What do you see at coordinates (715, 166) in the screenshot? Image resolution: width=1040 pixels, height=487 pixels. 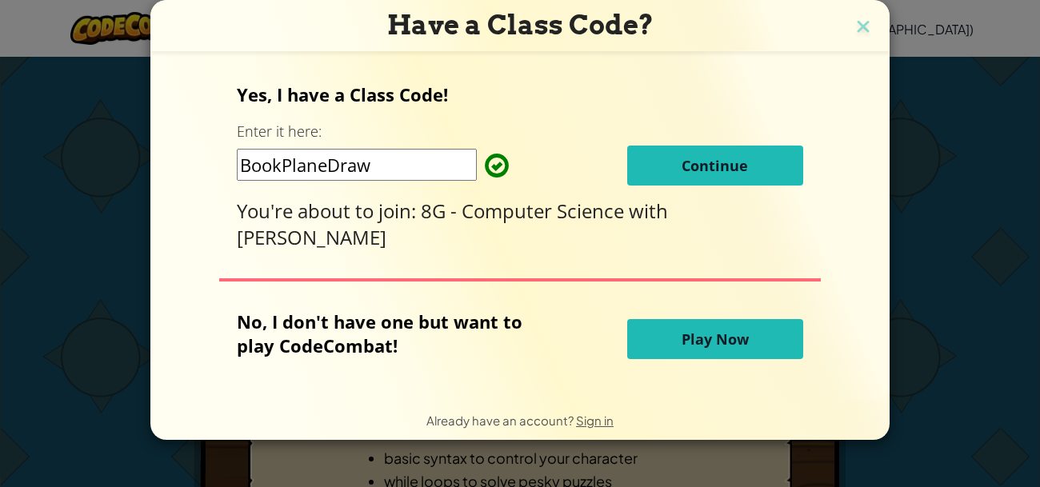 I see `span: Continue` at bounding box center [715, 166].